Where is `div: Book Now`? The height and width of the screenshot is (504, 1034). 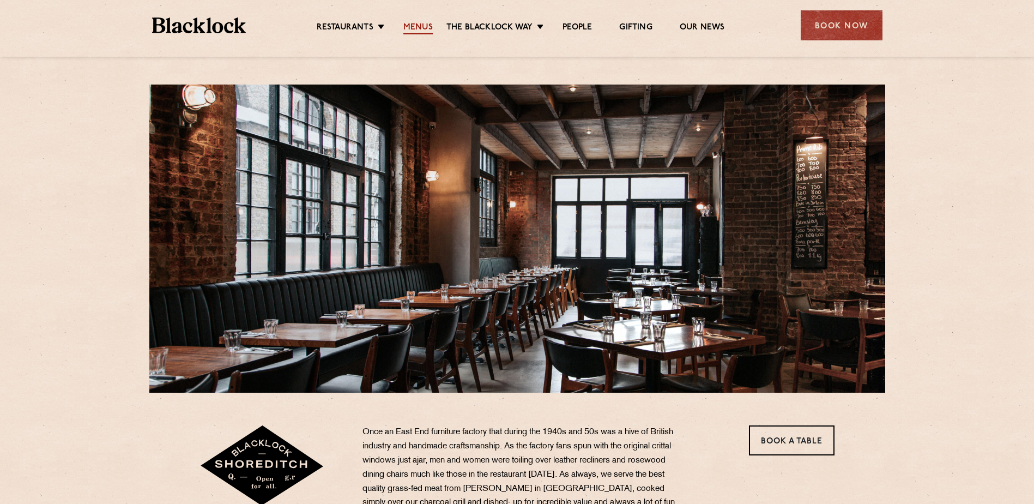 div: Book Now is located at coordinates (842, 25).